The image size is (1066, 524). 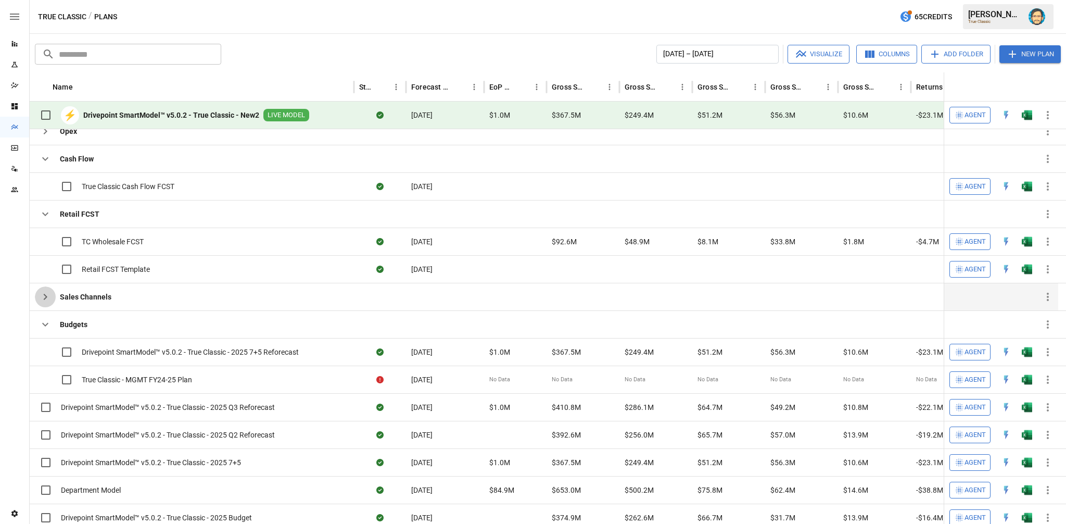 I want to click on button: EoP Cash column menu, so click(x=537, y=87).